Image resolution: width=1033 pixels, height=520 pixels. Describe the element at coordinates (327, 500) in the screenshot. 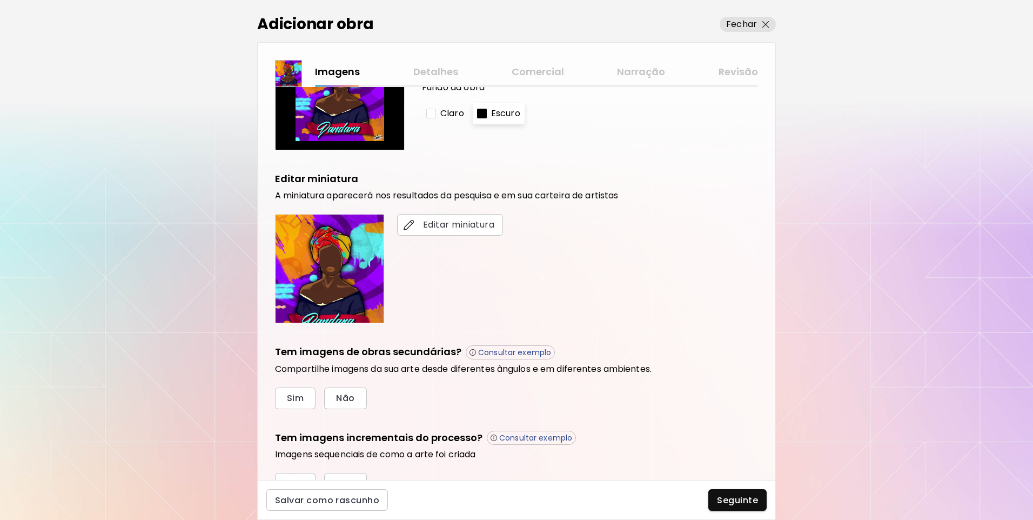

I see `span: Salvar como rascunho` at that location.